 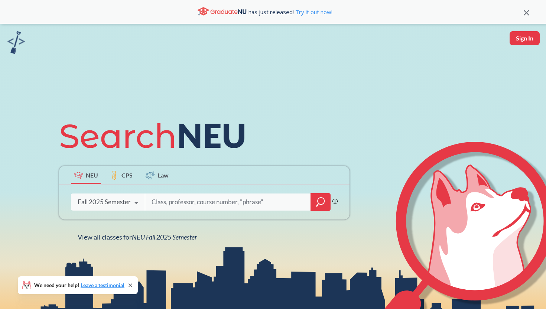 I want to click on span: Law, so click(x=163, y=175).